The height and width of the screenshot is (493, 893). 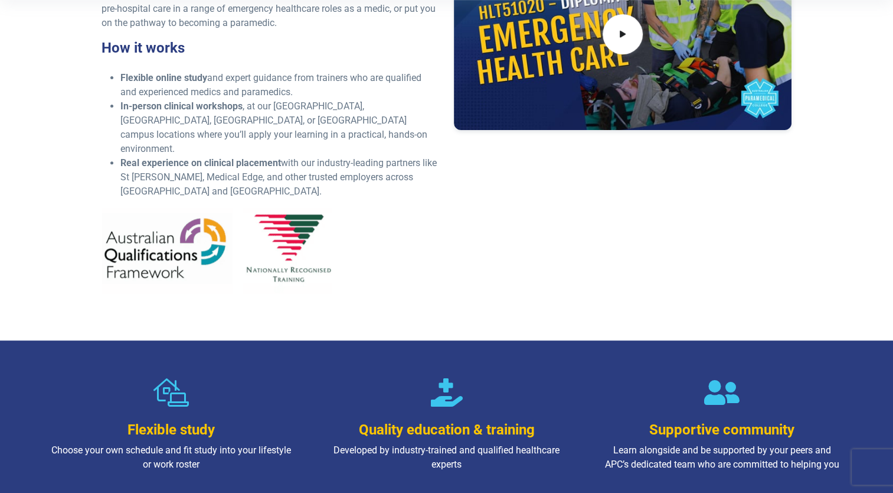 What do you see at coordinates (280, 85) in the screenshot?
I see `li: and expert guidance from trainers who are qualified and experienced medics and paramedics.` at bounding box center [280, 85].